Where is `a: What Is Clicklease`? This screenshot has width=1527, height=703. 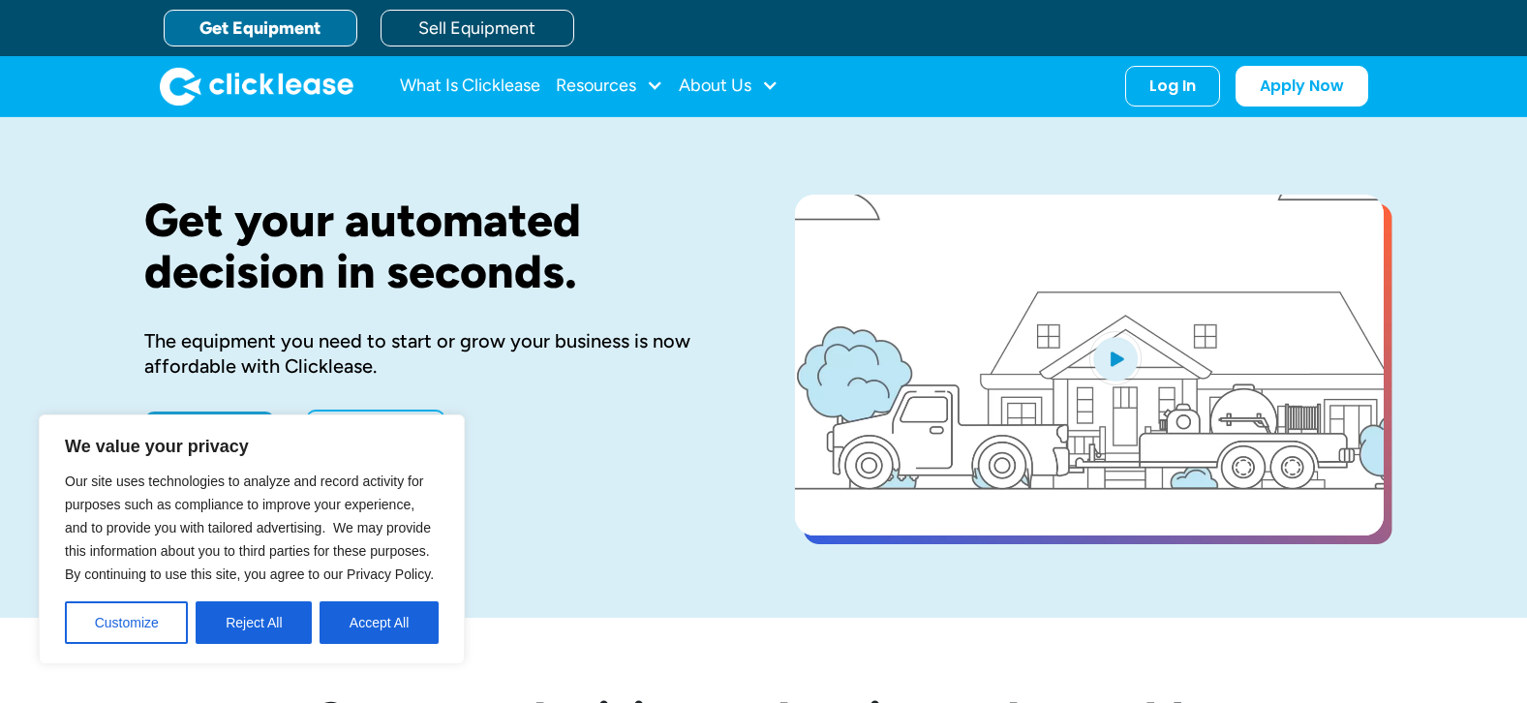 a: What Is Clicklease is located at coordinates (470, 86).